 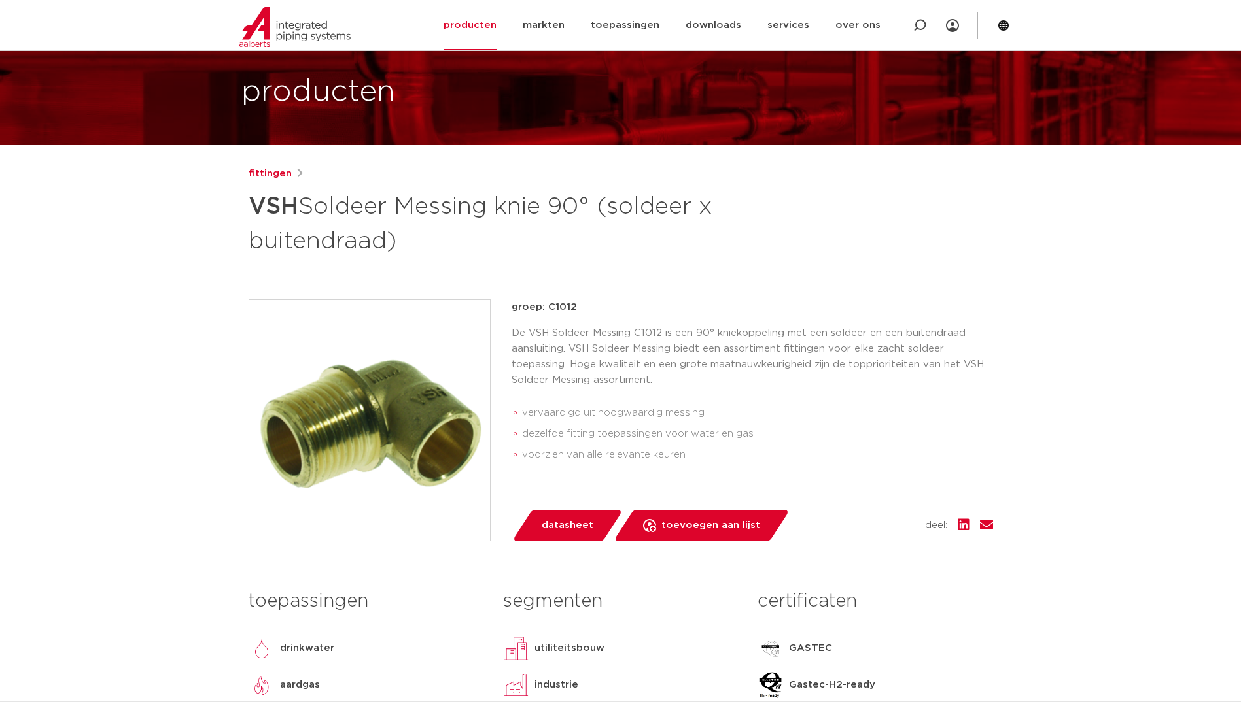 What do you see at coordinates (810, 649) in the screenshot?
I see `p: GASTEC` at bounding box center [810, 649].